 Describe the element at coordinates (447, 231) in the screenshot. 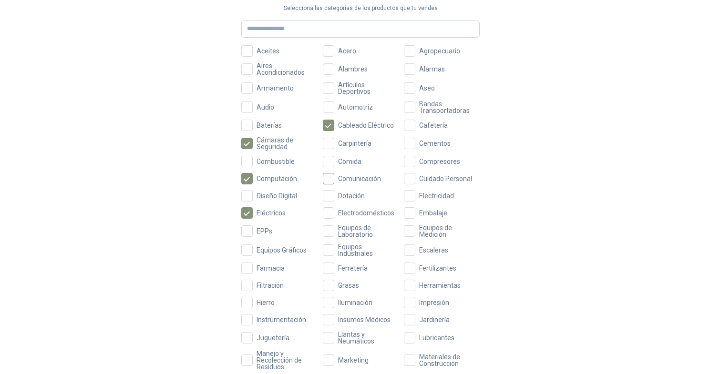

I see `span: Equipos de Medición` at that location.